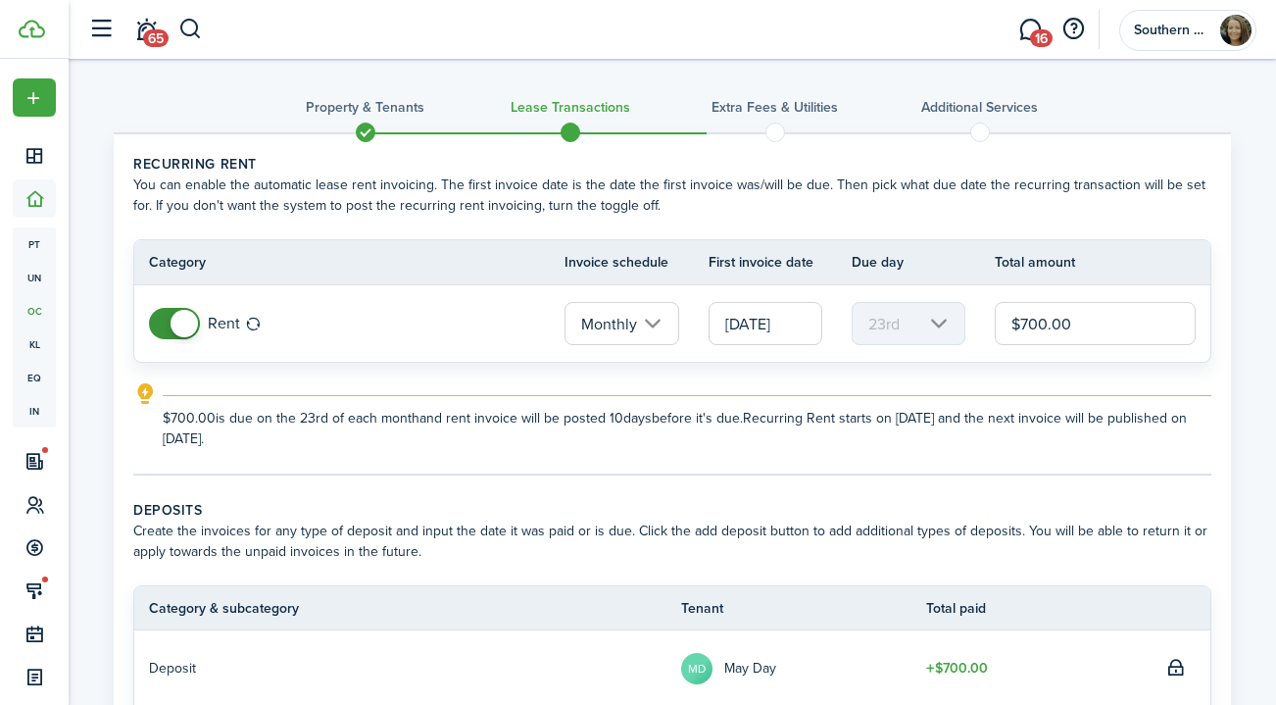 This screenshot has height=705, width=1276. Describe the element at coordinates (156, 38) in the screenshot. I see `span: 65` at that location.